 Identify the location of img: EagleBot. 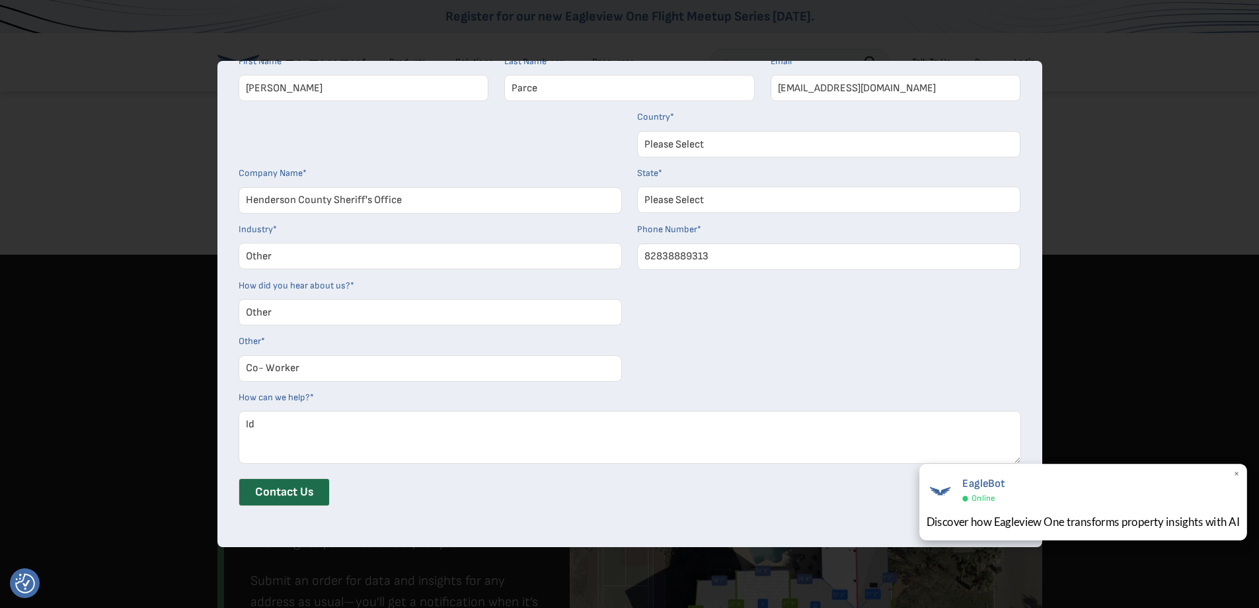
(941, 491).